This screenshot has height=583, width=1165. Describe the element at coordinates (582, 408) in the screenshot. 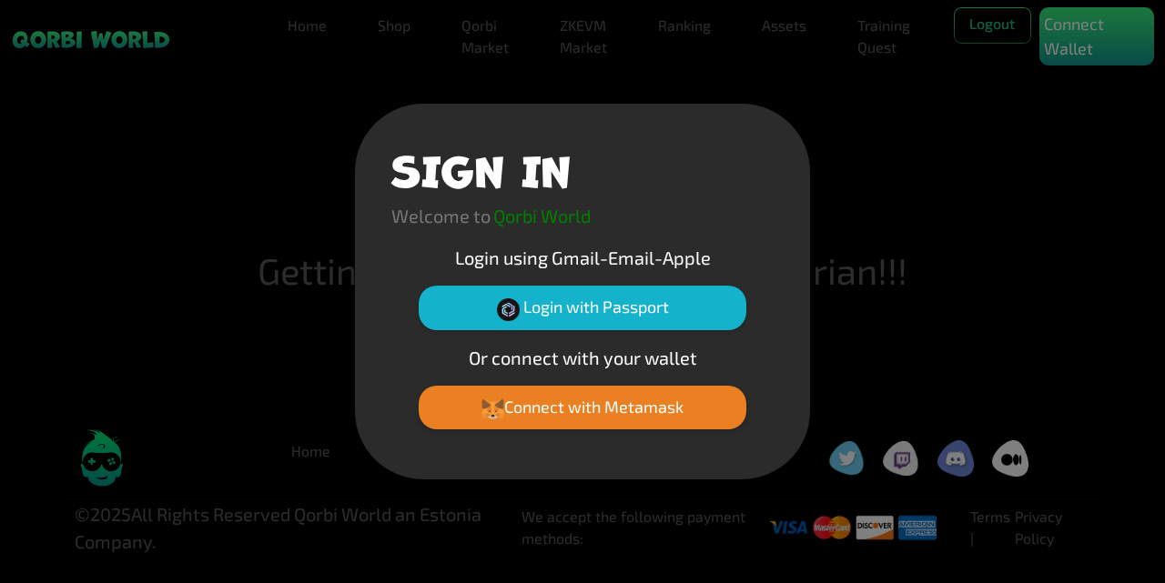

I see `button: Connect with Metamask` at that location.